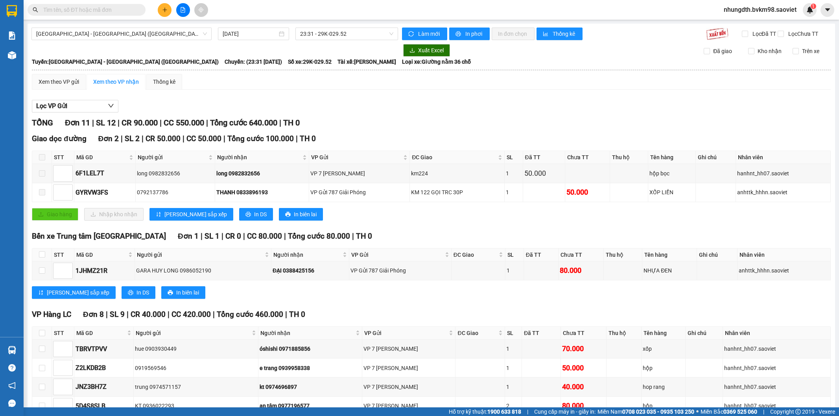 Image resolution: width=839 pixels, height=416 pixels. Describe the element at coordinates (104, 406) in the screenshot. I see `td: 5D4S8SLB` at that location.